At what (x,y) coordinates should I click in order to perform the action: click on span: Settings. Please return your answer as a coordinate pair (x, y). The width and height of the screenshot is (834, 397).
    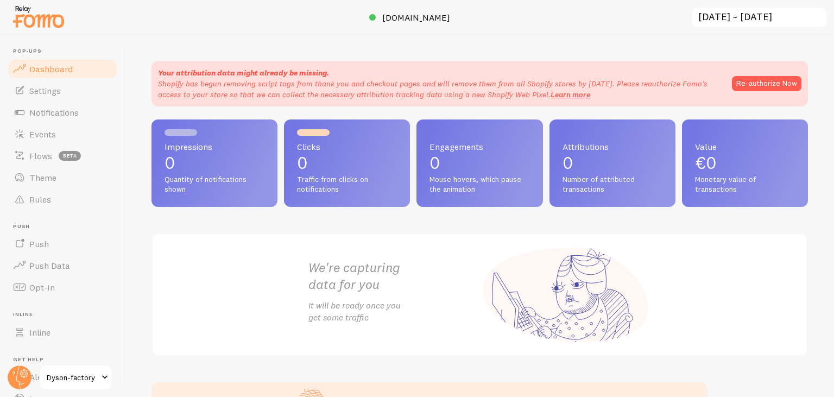
    Looking at the image, I should click on (45, 91).